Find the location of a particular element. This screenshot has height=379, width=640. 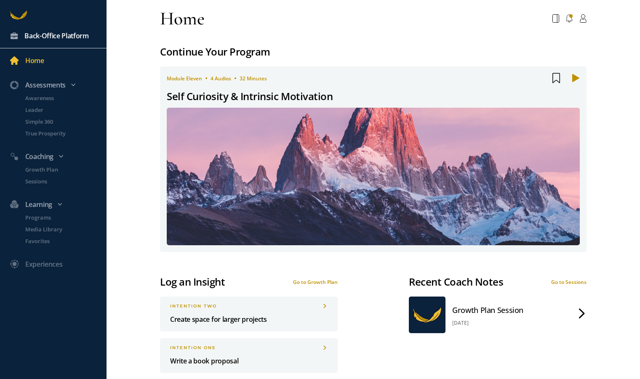

p: Write a book proposal is located at coordinates (249, 361).